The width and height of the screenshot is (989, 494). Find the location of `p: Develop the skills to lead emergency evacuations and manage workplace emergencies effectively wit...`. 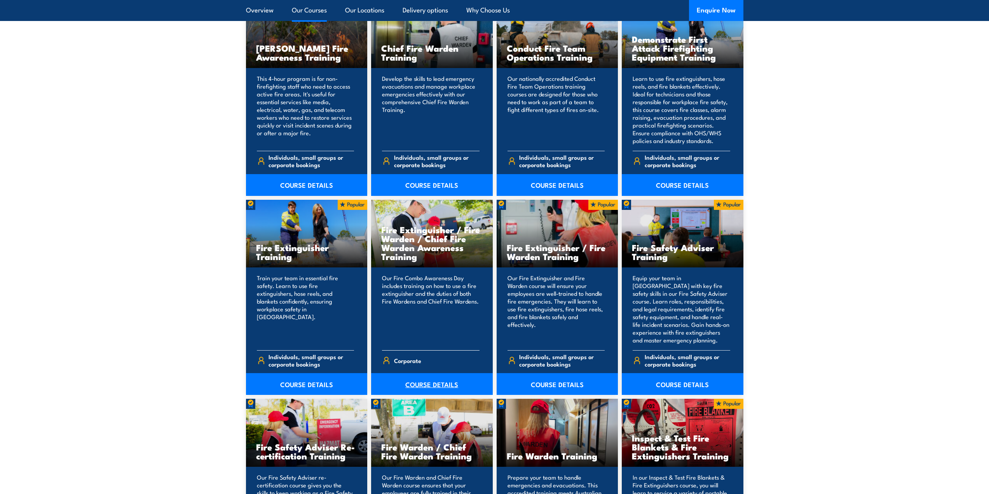

p: Develop the skills to lead emergency evacuations and manage workplace emergencies effectively wit... is located at coordinates (431, 110).